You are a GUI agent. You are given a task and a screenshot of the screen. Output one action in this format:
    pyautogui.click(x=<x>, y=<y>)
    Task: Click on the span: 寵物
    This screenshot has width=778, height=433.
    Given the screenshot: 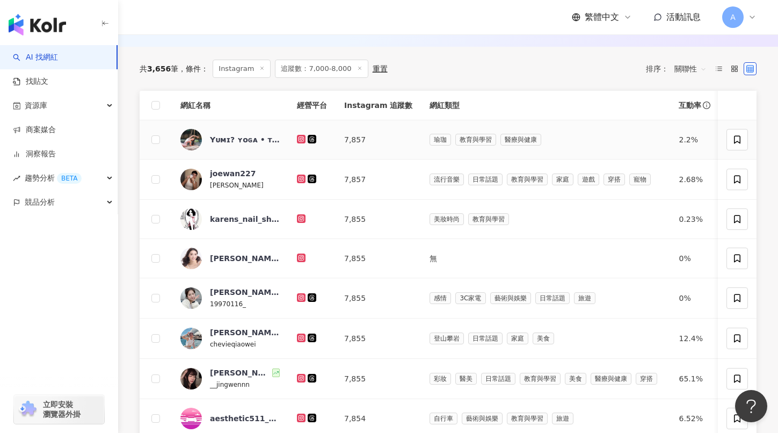 What is the action you would take?
    pyautogui.click(x=640, y=179)
    